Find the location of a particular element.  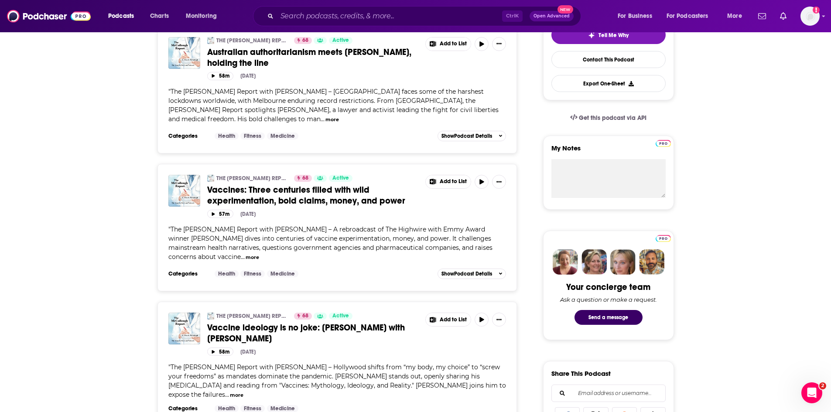

a: Contact This Podcast is located at coordinates (609, 59).